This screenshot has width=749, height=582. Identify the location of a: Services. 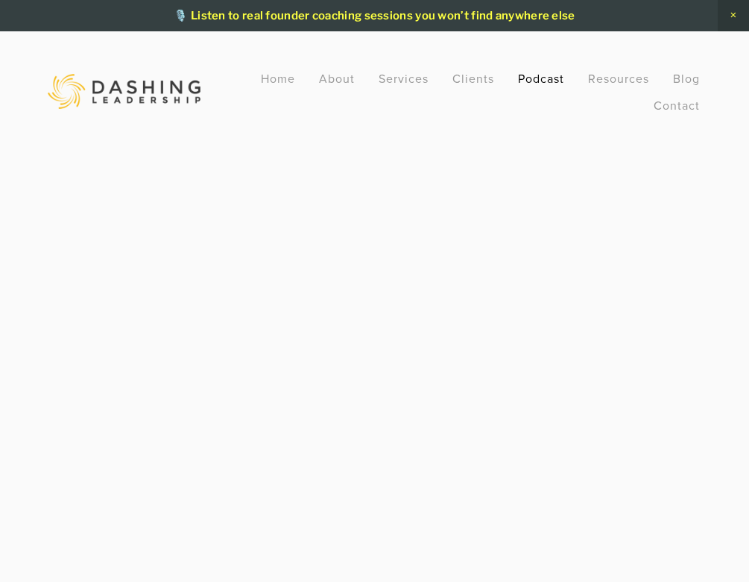
(403, 78).